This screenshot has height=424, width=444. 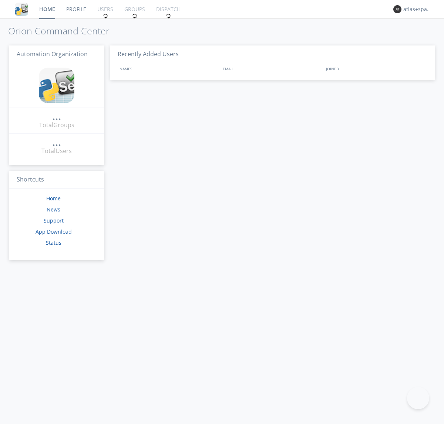 I want to click on h3: Recently Added Users, so click(x=272, y=54).